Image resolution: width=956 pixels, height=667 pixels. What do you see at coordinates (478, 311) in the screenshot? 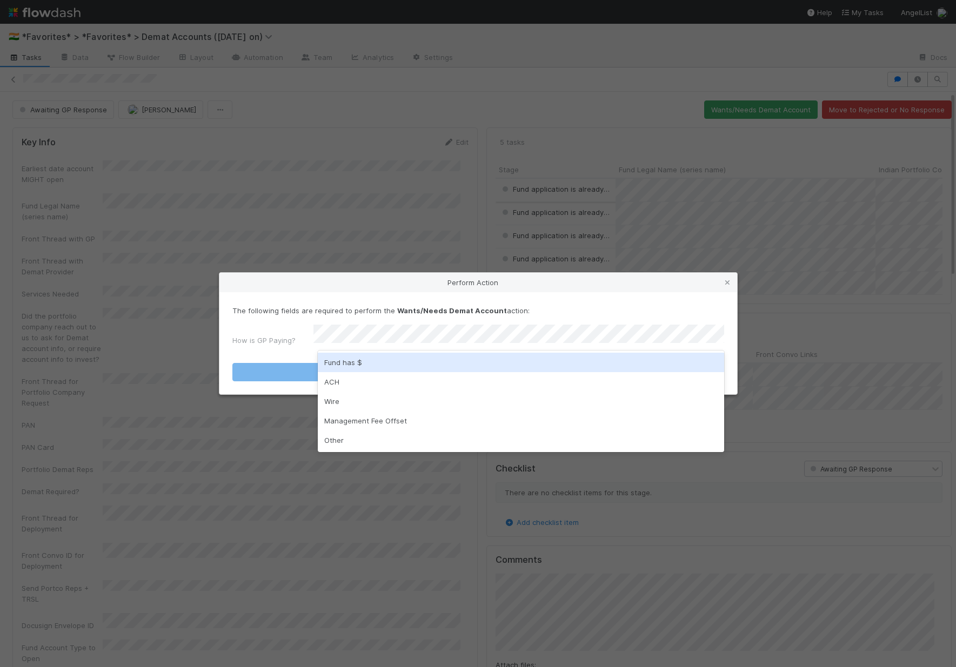
I see `p: The following fields are required to perform the action:` at bounding box center [478, 311].